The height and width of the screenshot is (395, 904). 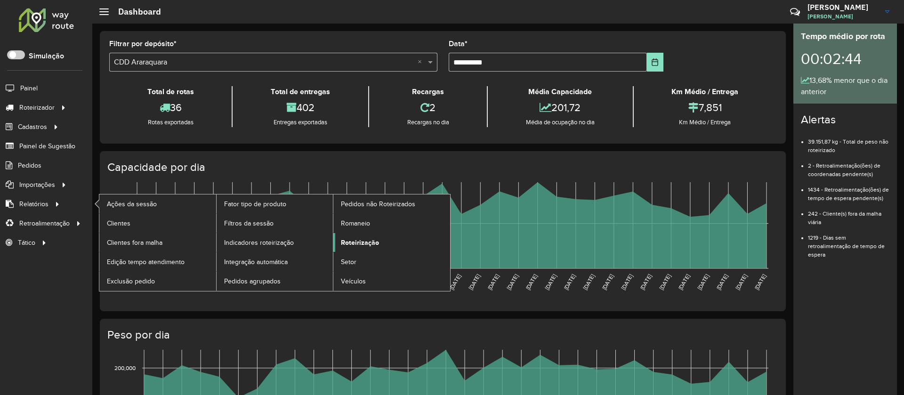 What do you see at coordinates (135, 12) in the screenshot?
I see `h2: Dashboard` at bounding box center [135, 12].